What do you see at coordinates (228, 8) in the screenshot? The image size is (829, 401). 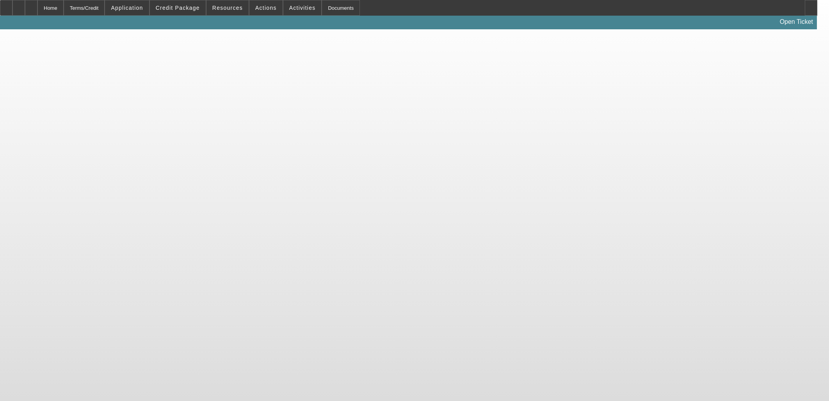 I see `span: Resources` at bounding box center [228, 8].